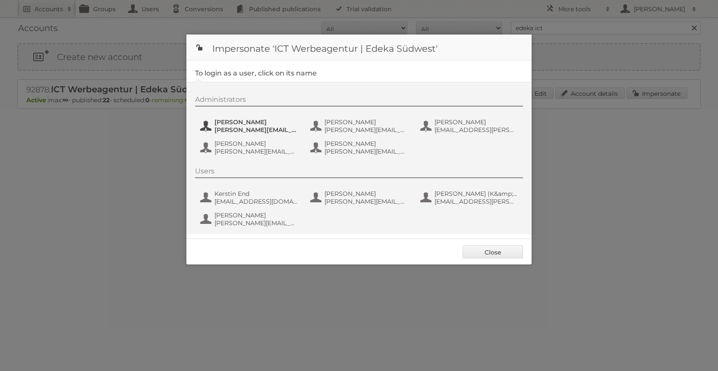  Describe the element at coordinates (359, 47) in the screenshot. I see `h1: Impersonate 'ICT Werbeagentur | Edeka Südwest'` at that location.